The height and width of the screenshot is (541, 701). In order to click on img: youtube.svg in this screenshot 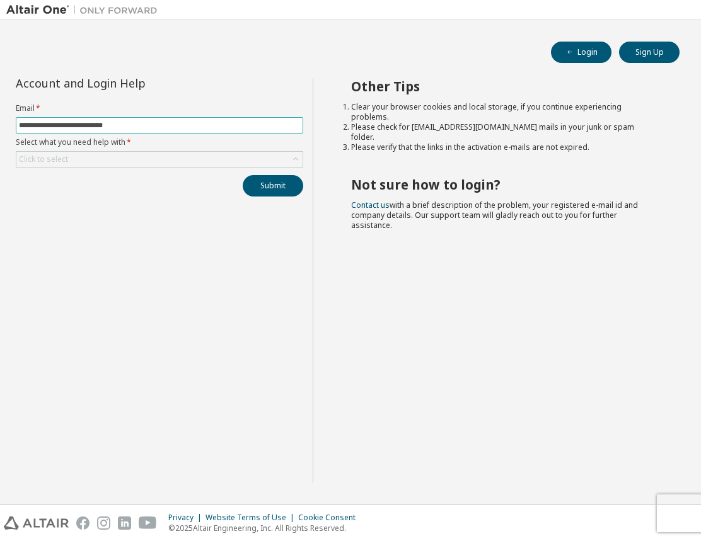, I will do `click(147, 523)`.